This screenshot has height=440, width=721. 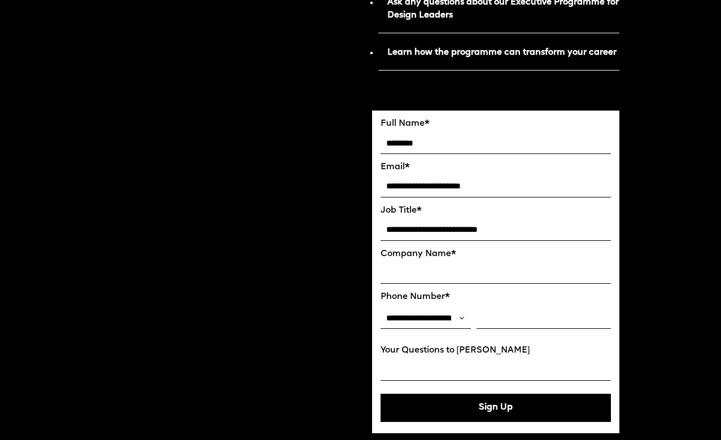 What do you see at coordinates (496, 408) in the screenshot?
I see `button: Sign Up` at bounding box center [496, 408].